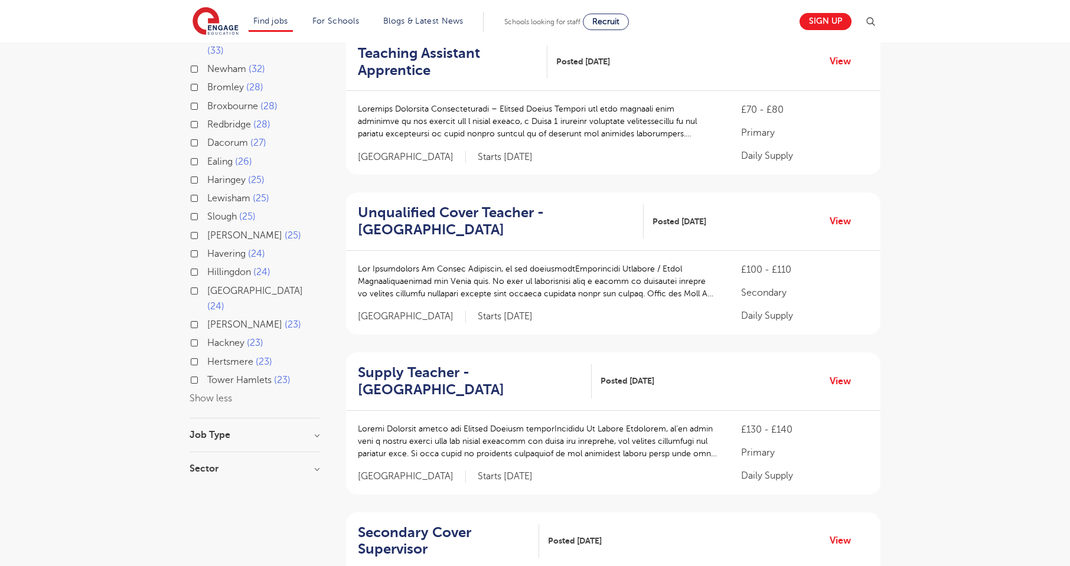  I want to click on span: 33, so click(216, 51).